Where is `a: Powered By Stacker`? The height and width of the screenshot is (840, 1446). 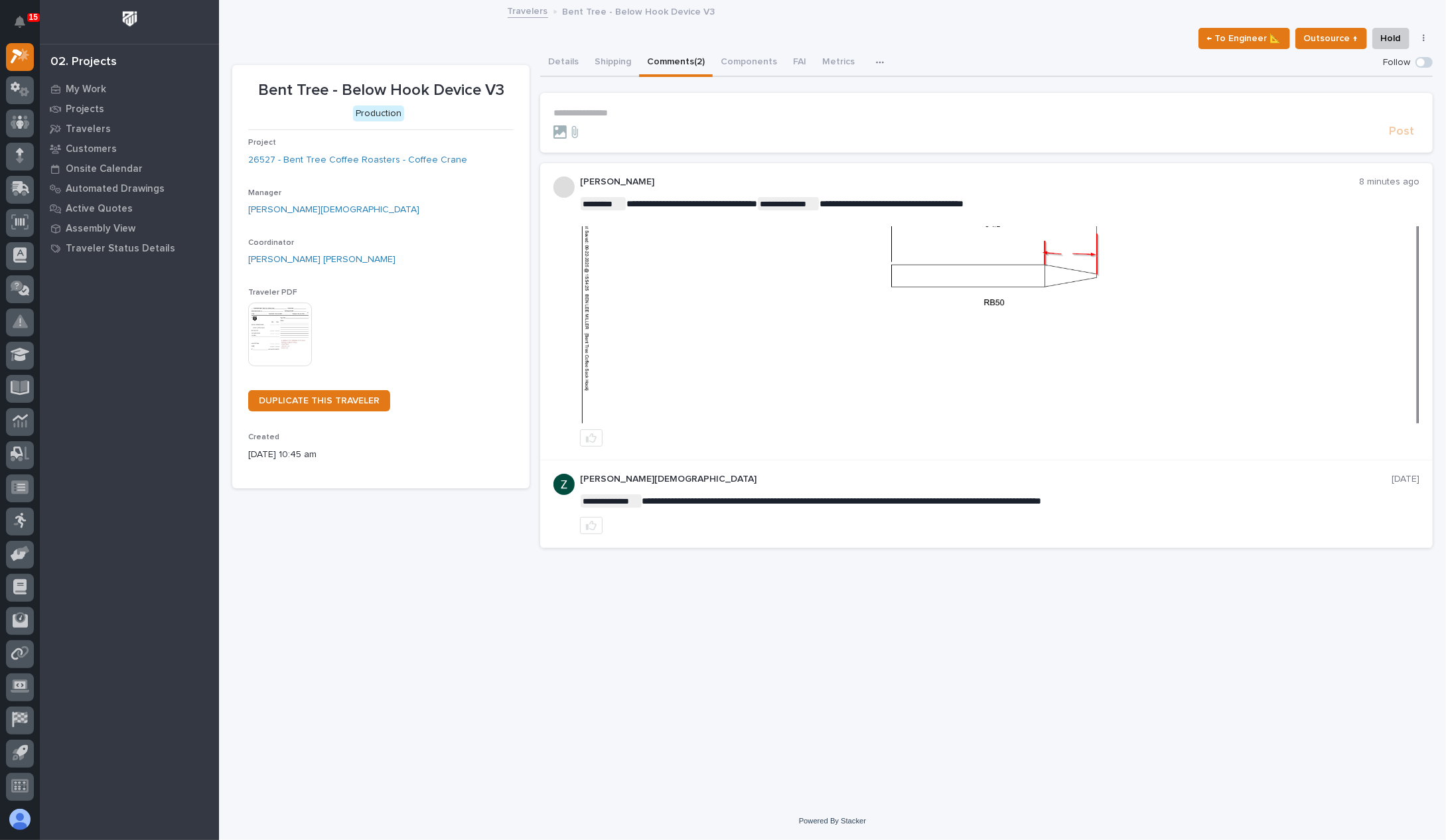
a: Powered By Stacker is located at coordinates (832, 821).